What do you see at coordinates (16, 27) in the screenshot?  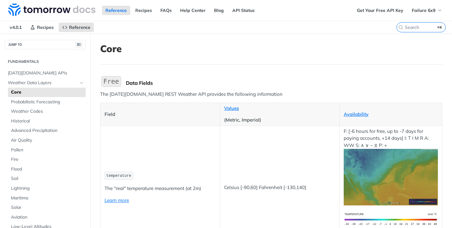 I see `span: v4.0.1` at bounding box center [16, 27].